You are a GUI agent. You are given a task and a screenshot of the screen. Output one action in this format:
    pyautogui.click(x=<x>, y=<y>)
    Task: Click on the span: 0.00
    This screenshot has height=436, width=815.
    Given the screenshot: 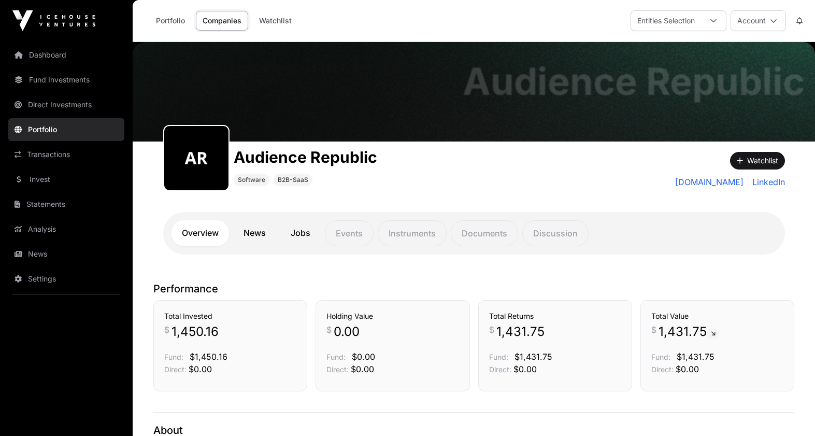 What is the action you would take?
    pyautogui.click(x=347, y=332)
    